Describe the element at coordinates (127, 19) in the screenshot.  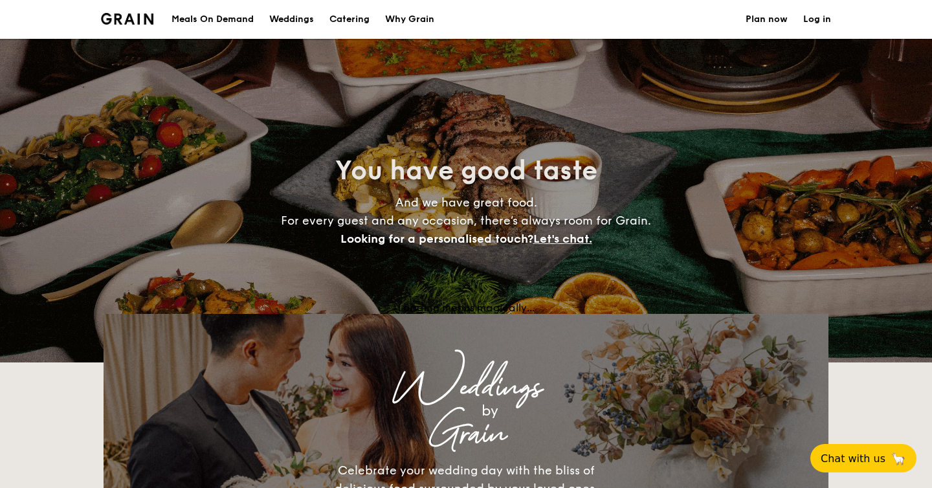
I see `a: Logotype` at that location.